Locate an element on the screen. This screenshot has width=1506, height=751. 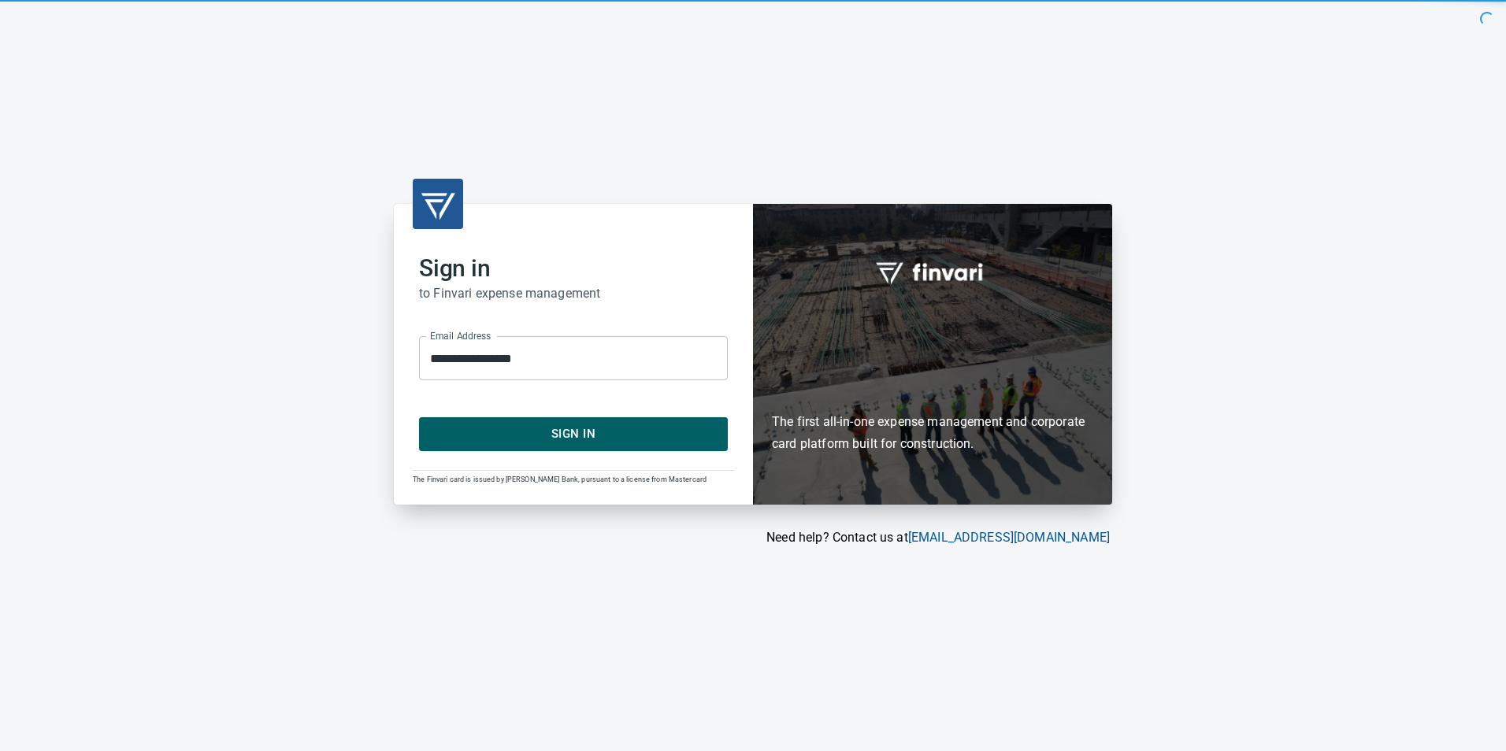
h6: The first all-in-one expense management and corporate card platform built for construction. is located at coordinates (933, 388).